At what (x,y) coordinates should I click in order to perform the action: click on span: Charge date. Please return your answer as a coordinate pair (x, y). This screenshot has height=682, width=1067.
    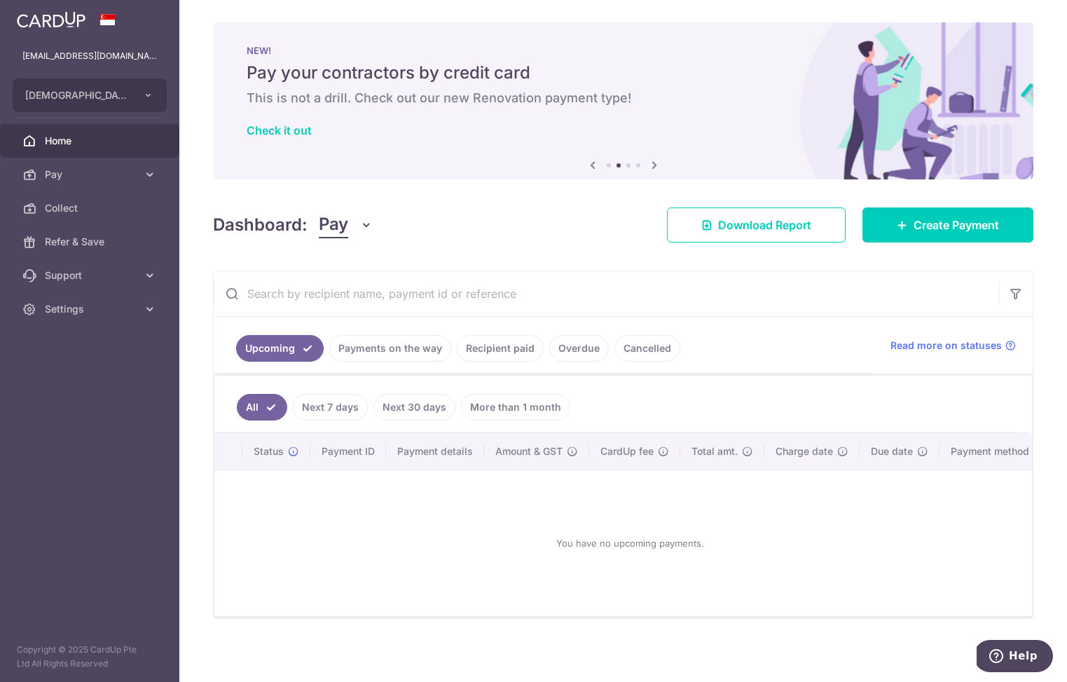
    Looking at the image, I should click on (804, 451).